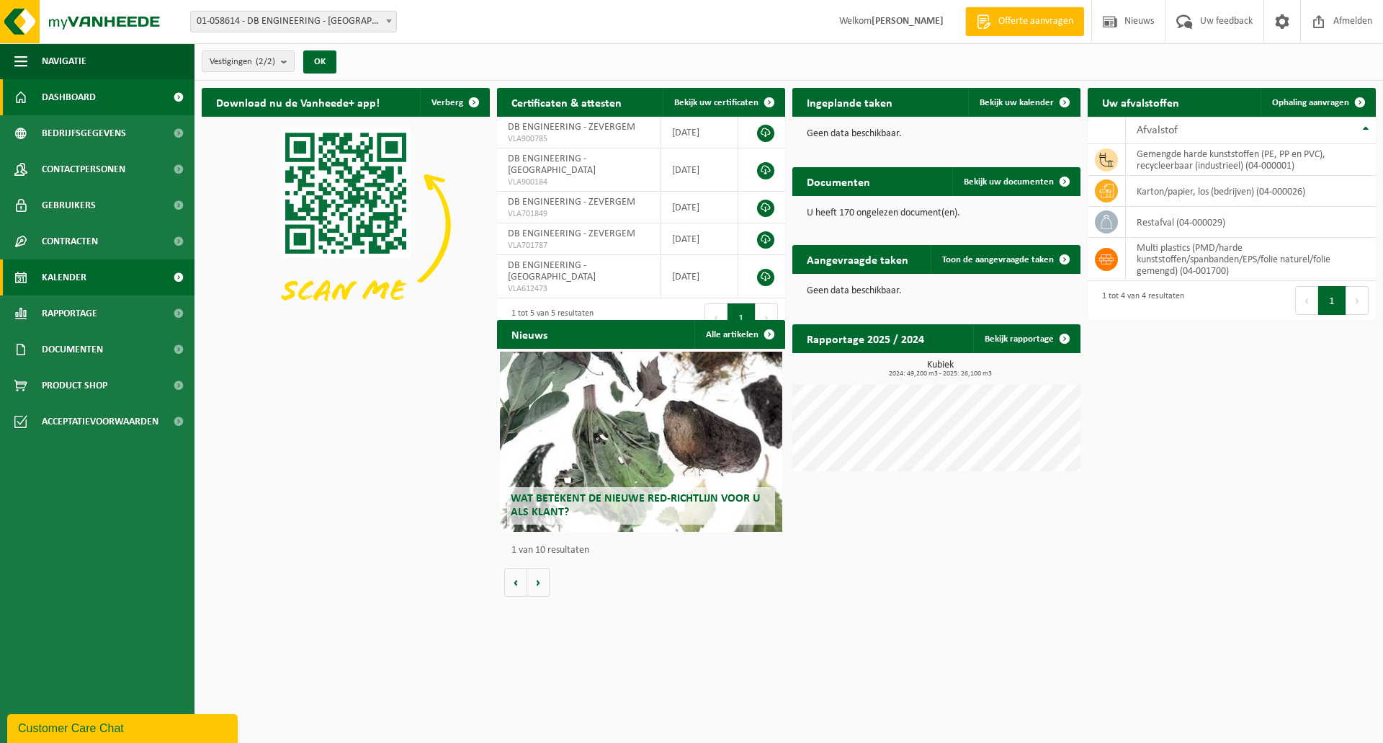 The width and height of the screenshot is (1383, 743). I want to click on button: Vorige, so click(516, 582).